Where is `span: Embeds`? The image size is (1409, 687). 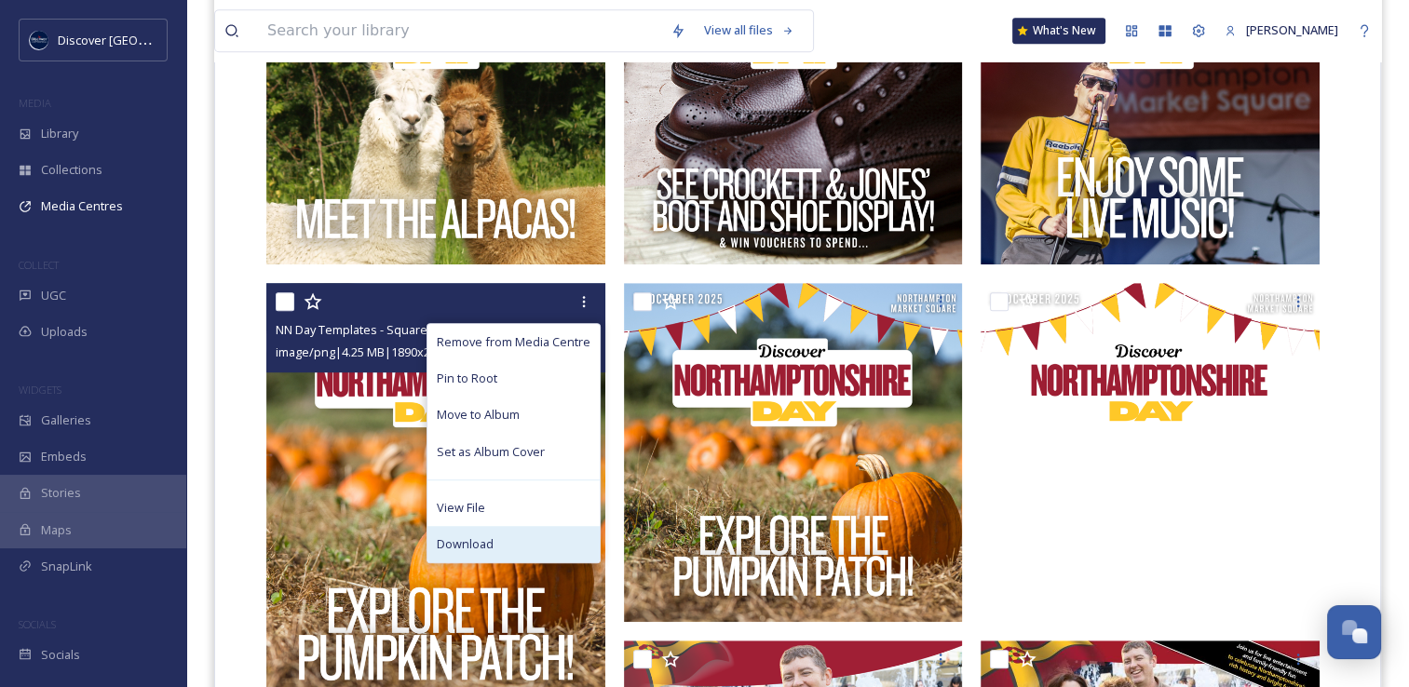 span: Embeds is located at coordinates (63, 456).